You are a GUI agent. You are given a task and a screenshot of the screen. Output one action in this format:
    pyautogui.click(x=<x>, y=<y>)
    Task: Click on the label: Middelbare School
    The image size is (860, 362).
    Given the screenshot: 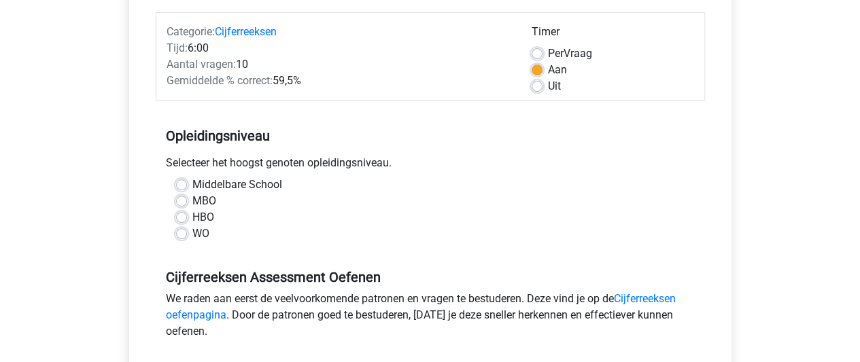 What is the action you would take?
    pyautogui.click(x=237, y=185)
    